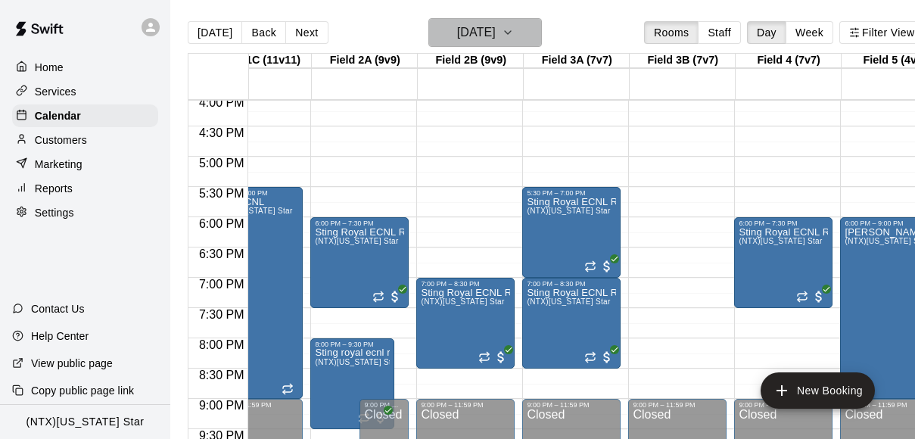 This screenshot has width=915, height=439. I want to click on div: Field 3B (7v7), so click(682, 61).